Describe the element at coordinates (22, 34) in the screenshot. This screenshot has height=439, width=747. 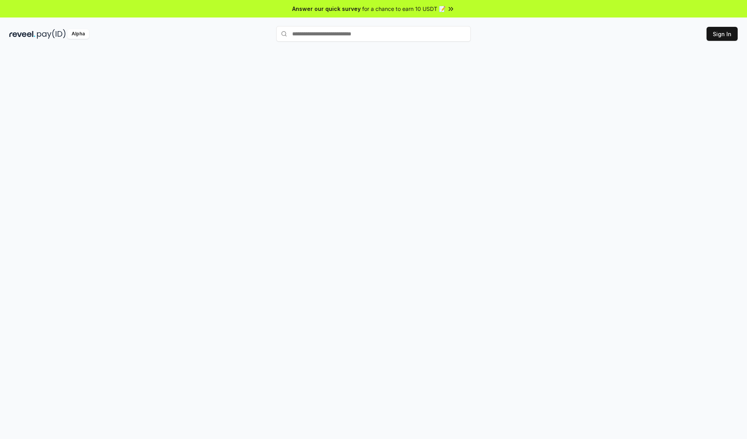
I see `img: reveel_dark` at that location.